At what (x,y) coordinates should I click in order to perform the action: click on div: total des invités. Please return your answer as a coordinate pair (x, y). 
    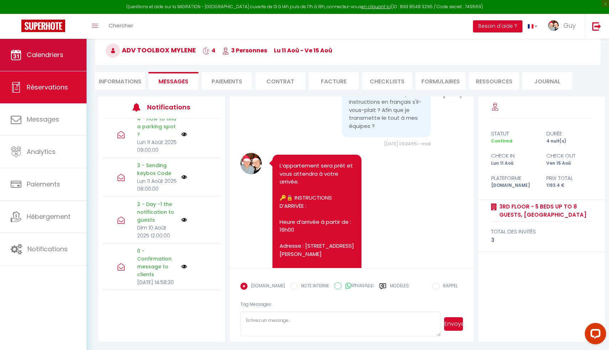
    Looking at the image, I should click on (542, 232).